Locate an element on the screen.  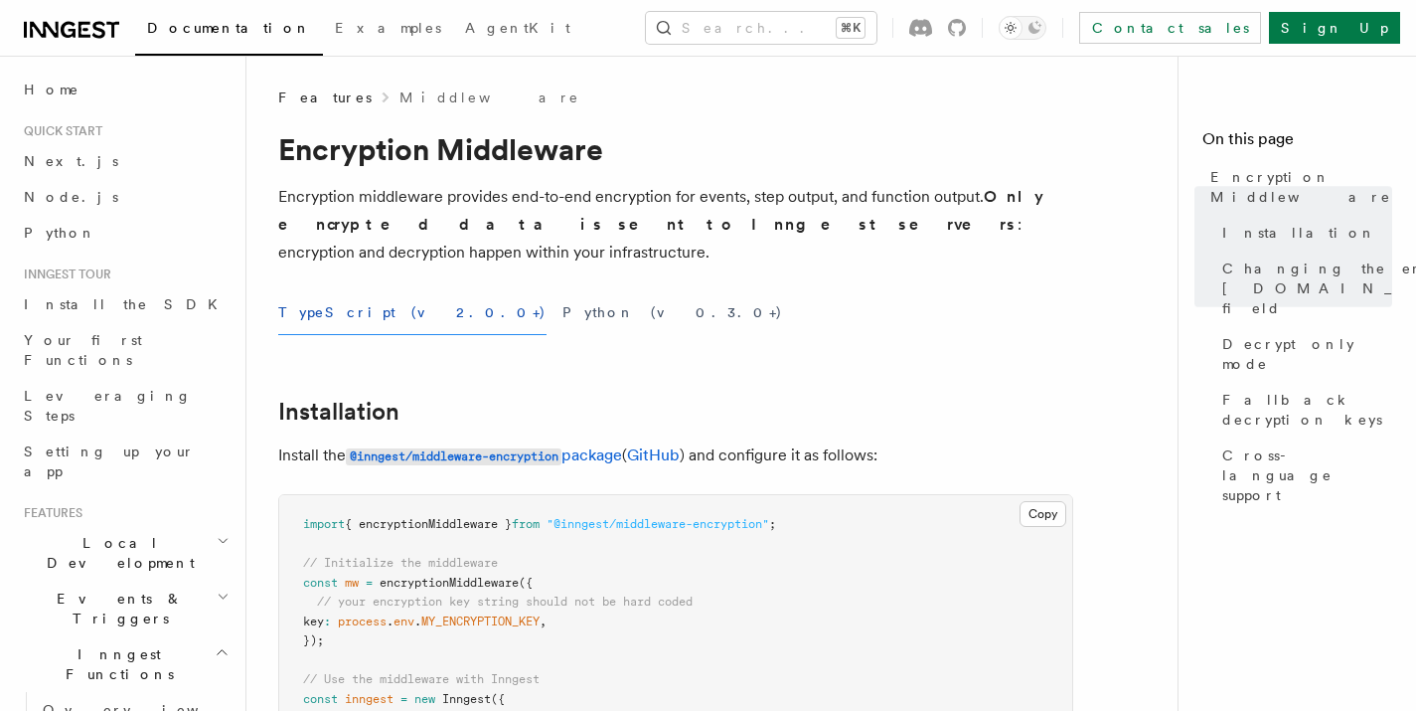
span: Fallback decryption keys is located at coordinates (1307, 410).